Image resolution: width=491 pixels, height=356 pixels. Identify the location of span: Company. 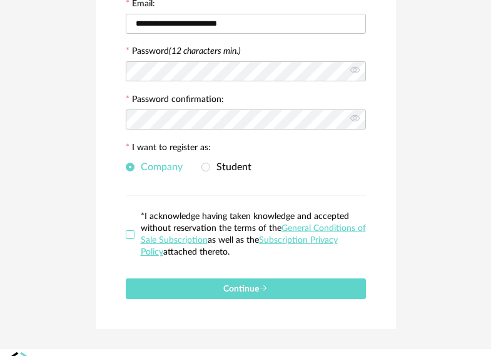
(158, 167).